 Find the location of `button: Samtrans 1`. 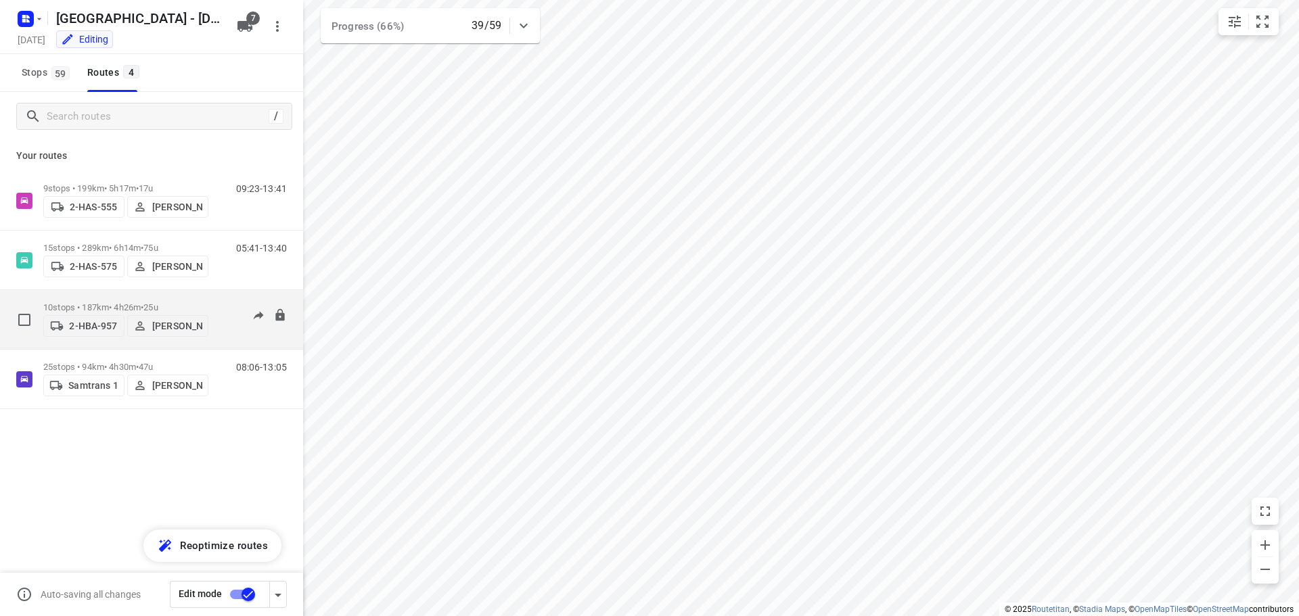

button: Samtrans 1 is located at coordinates (84, 386).